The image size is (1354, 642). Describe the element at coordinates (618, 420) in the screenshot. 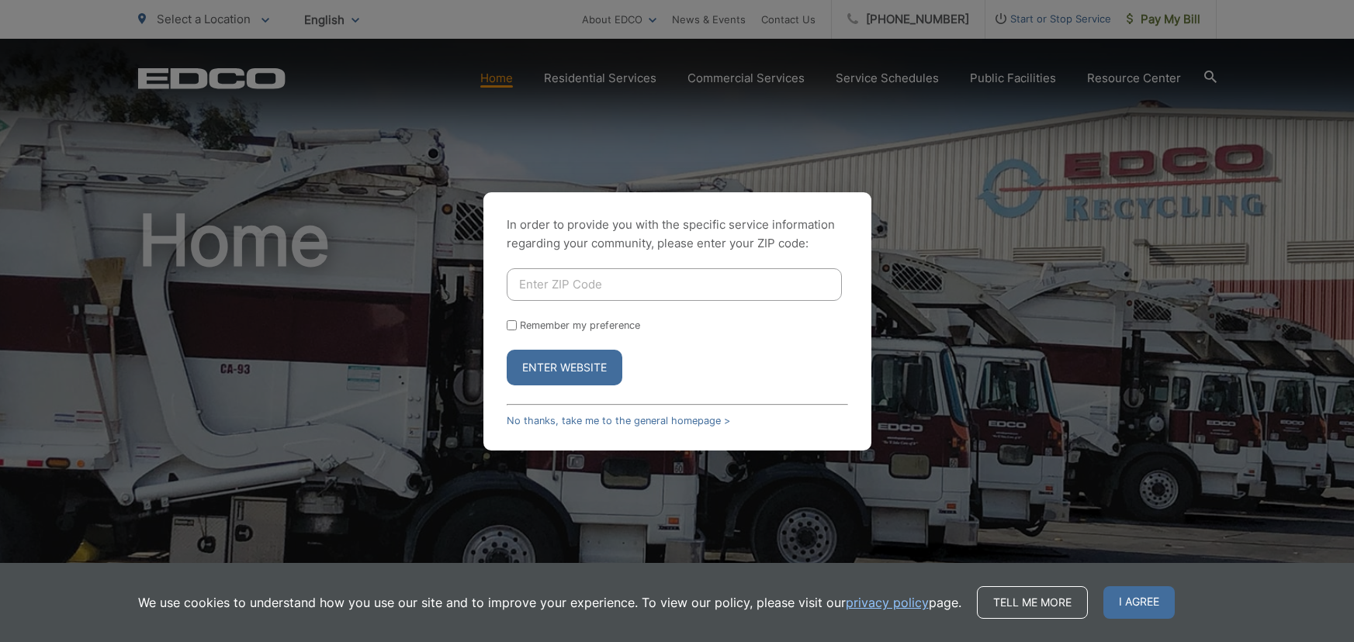

I see `a: No thanks, take me to the general homepage >` at that location.